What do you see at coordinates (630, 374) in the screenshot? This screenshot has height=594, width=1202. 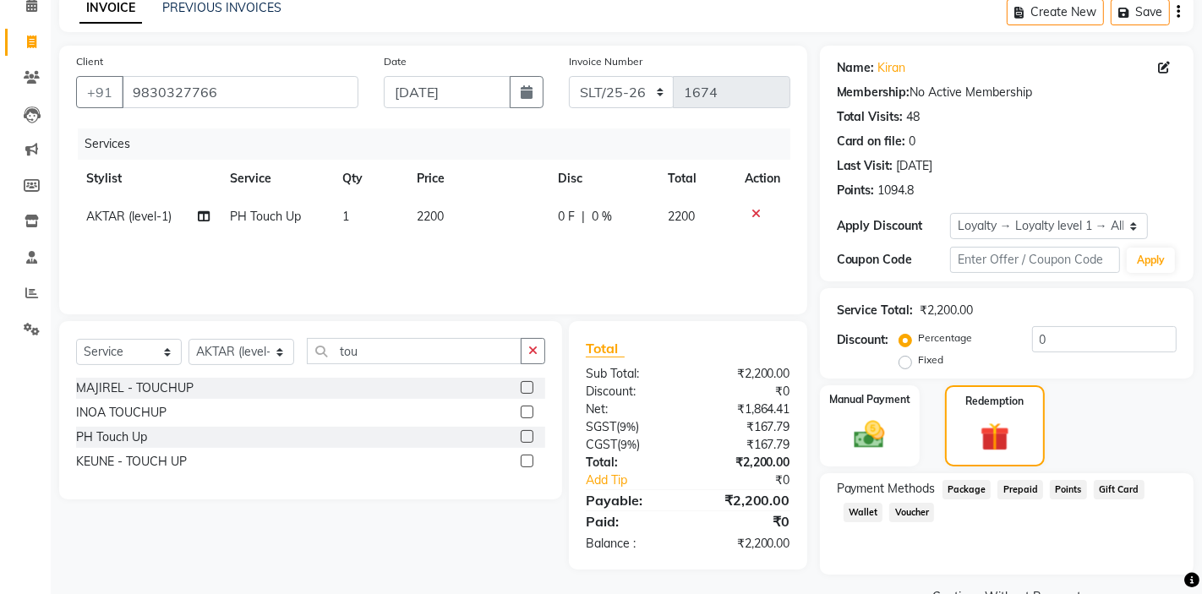 I see `div: Sub Total:` at bounding box center [630, 374].